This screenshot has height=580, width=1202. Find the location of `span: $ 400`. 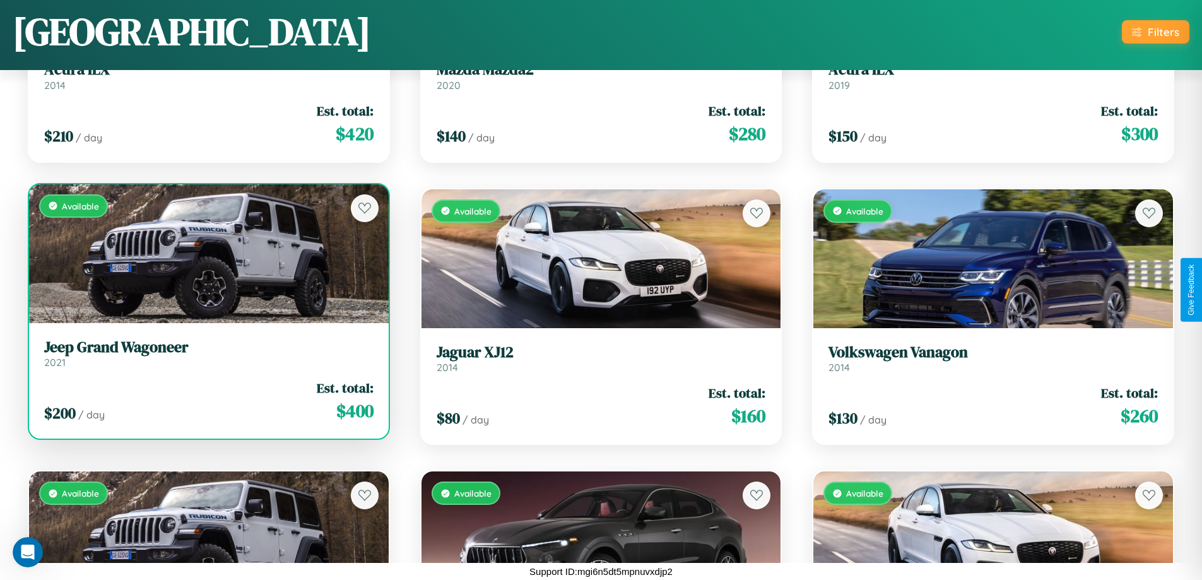

span: $ 400 is located at coordinates (355, 411).